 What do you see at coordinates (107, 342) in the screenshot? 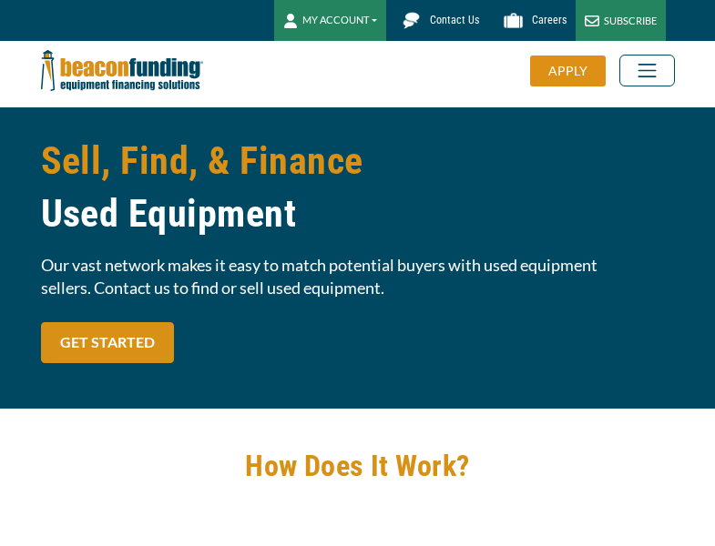
I see `a: GET STARTED` at bounding box center [107, 342].